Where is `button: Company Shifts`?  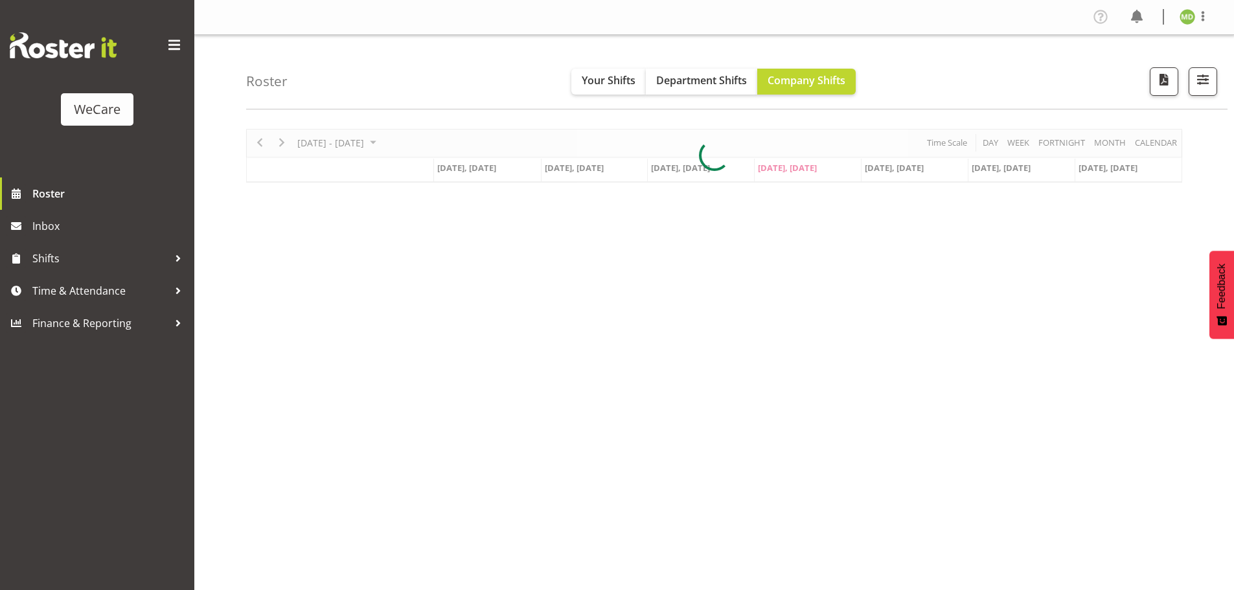 button: Company Shifts is located at coordinates (807, 82).